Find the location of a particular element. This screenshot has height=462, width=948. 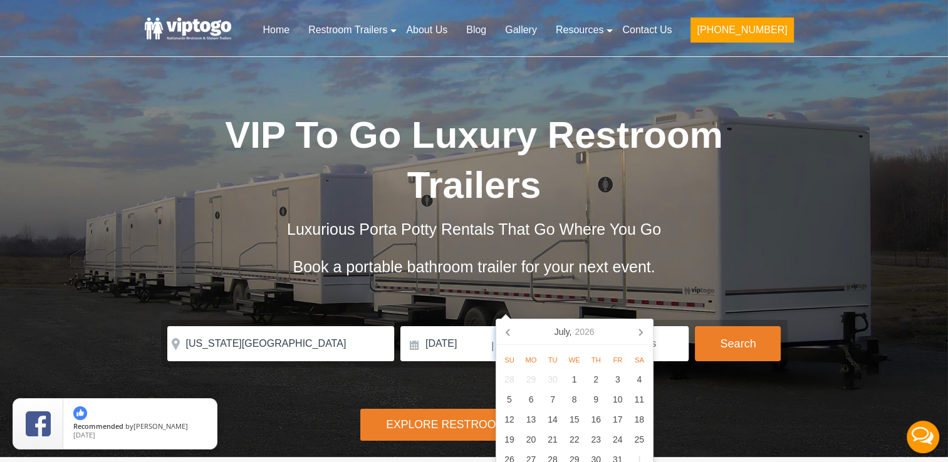

div: Fr is located at coordinates (617, 360).